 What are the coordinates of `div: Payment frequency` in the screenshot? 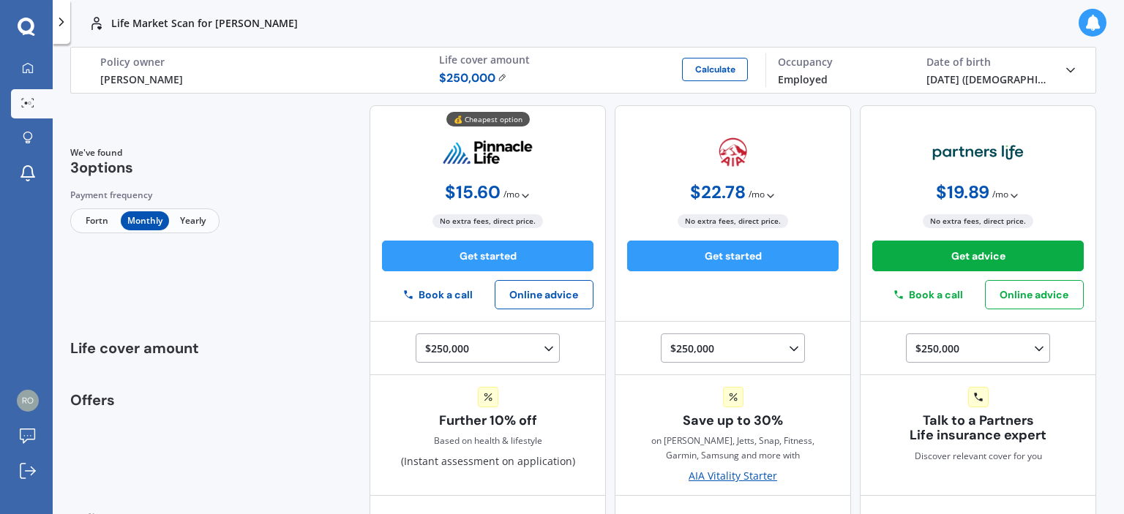 It's located at (145, 195).